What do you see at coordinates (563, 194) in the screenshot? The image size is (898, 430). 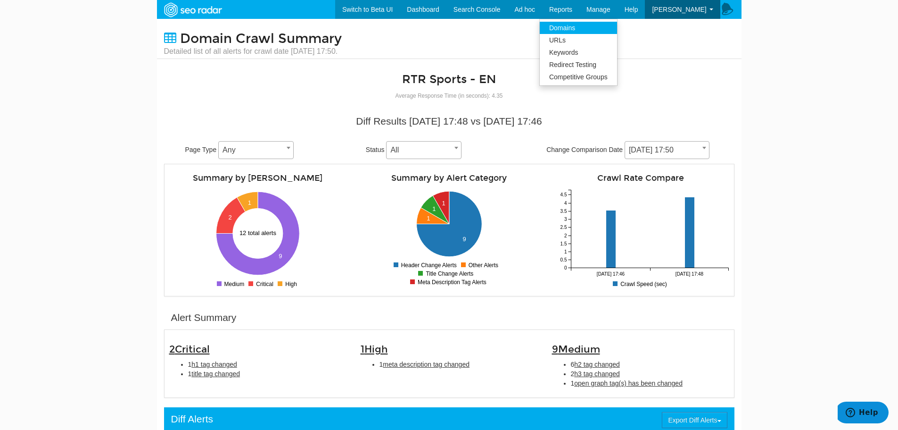 I see `tspan: 4.5` at bounding box center [563, 194].